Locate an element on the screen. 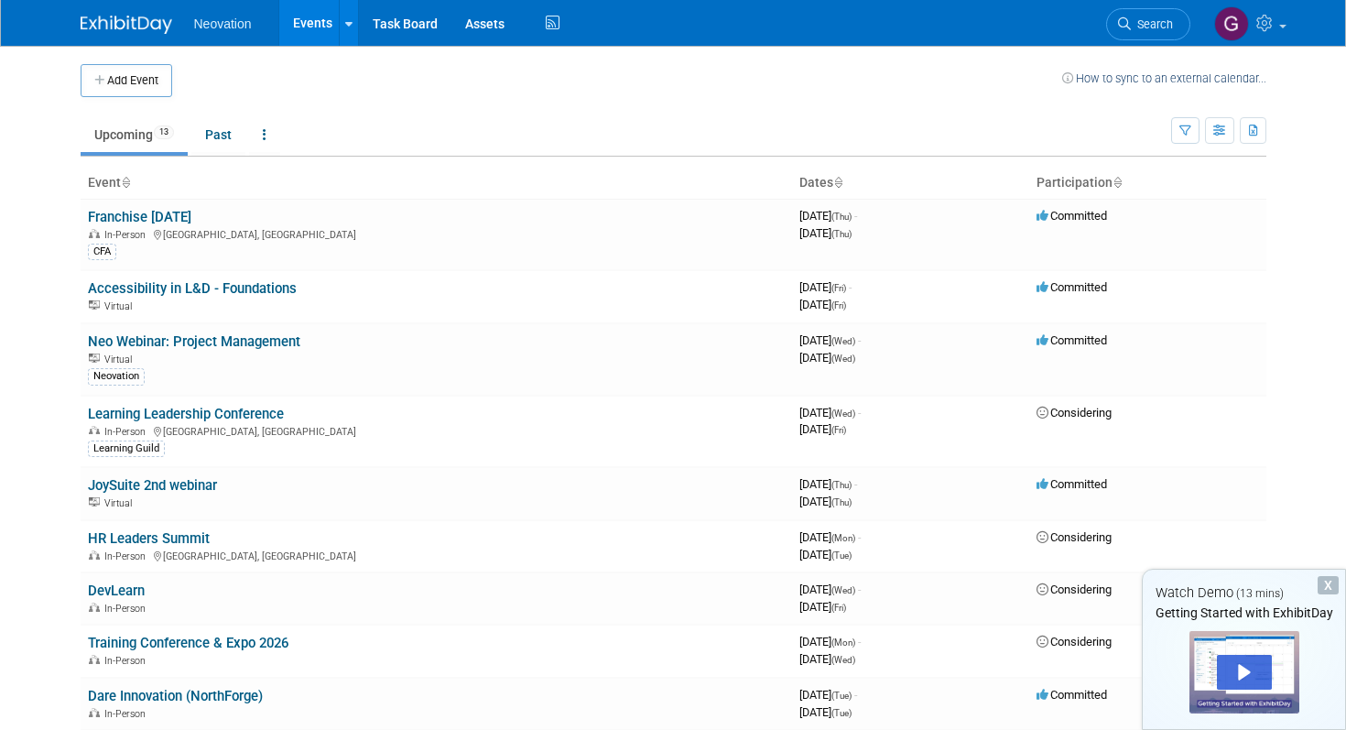  th: Event is located at coordinates (436, 183).